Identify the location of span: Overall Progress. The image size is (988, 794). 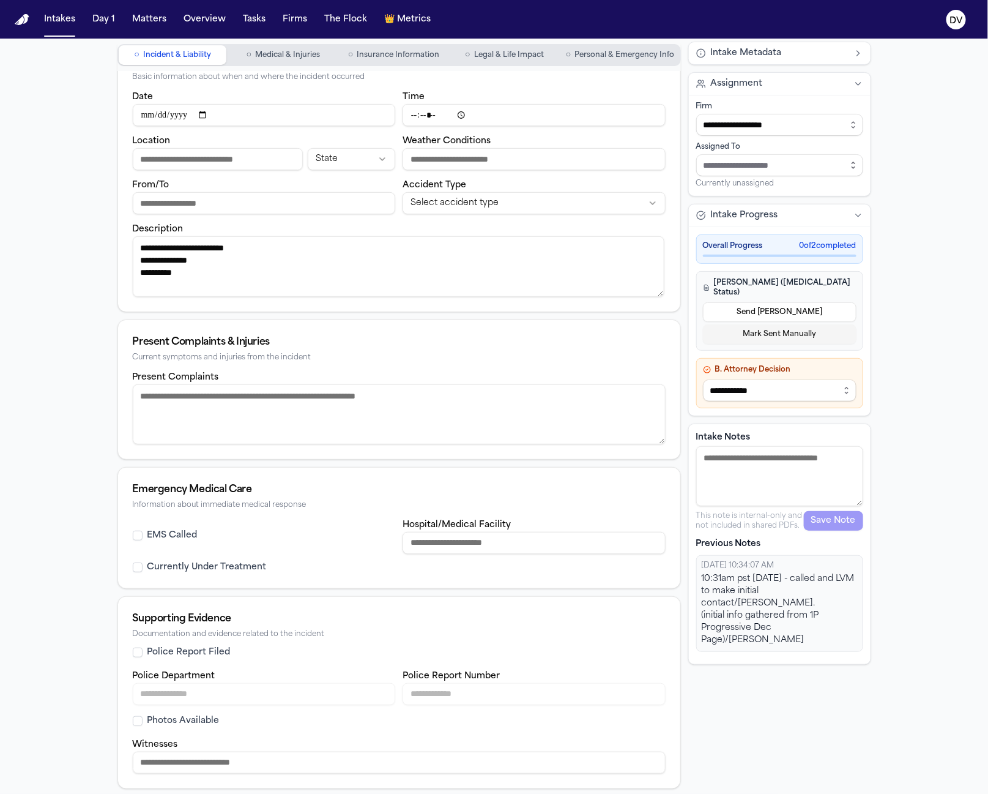
(733, 246).